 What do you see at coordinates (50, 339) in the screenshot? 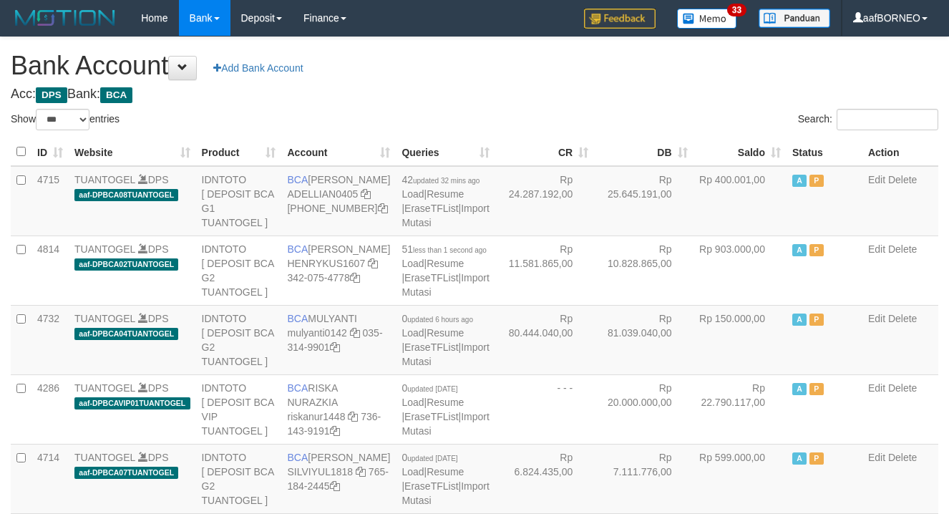
I see `td: 4732` at bounding box center [50, 339].